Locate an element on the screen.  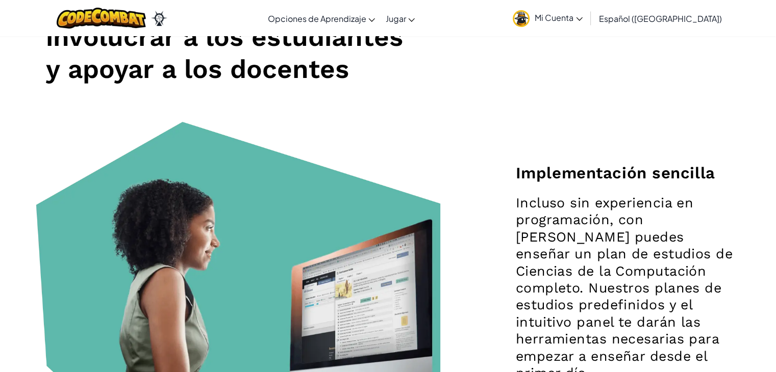
img: CodeCombat logo is located at coordinates (101, 18).